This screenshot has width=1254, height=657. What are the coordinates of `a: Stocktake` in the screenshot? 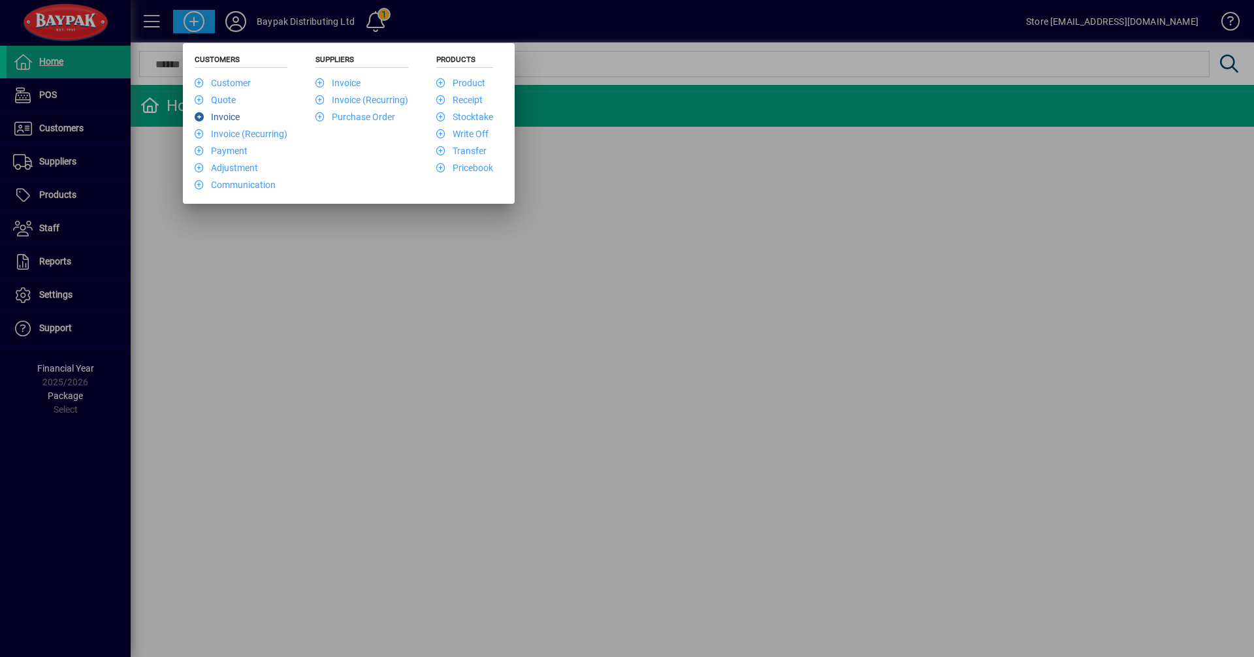 It's located at (464, 117).